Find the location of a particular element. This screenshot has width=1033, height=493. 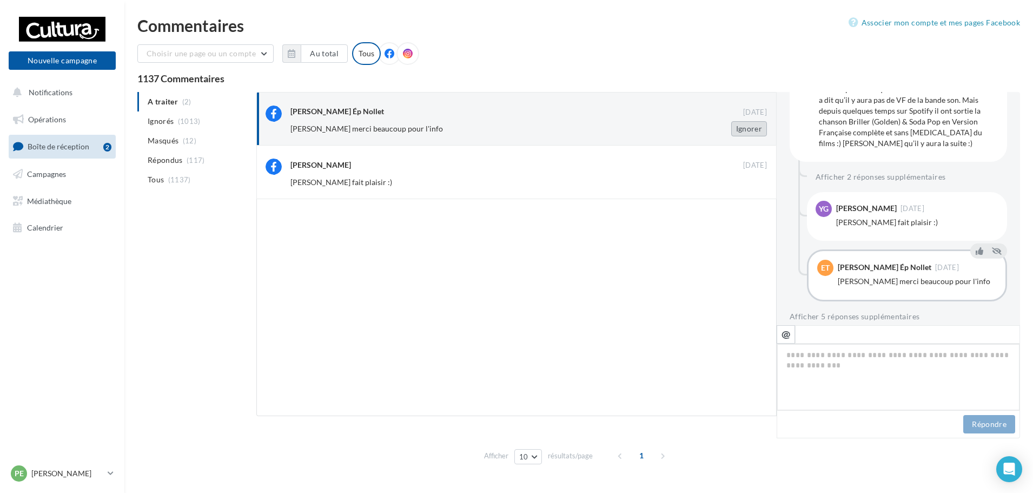

a: Associer mon compte et mes pages Facebook is located at coordinates (934, 23).